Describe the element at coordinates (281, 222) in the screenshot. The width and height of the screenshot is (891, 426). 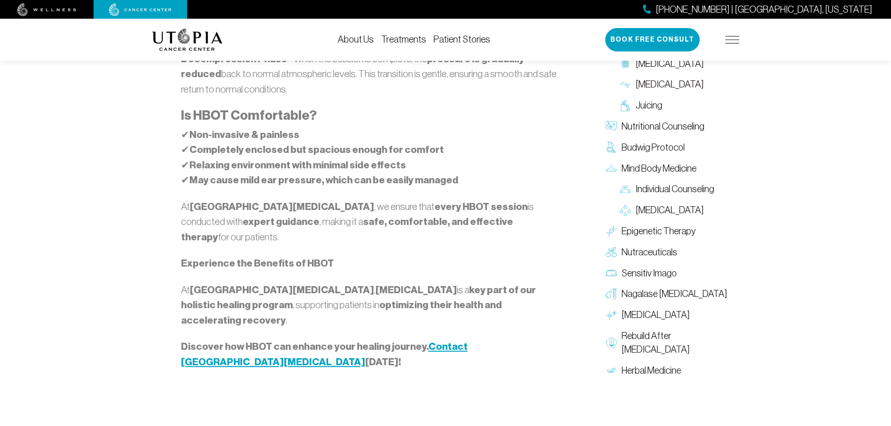
I see `strong: expert guidance` at that location.